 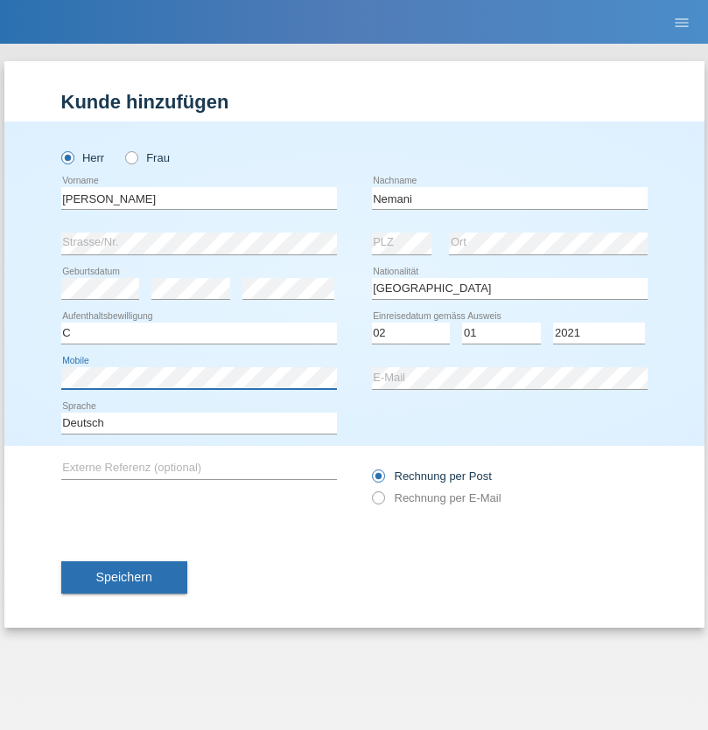 I want to click on input: Frau, so click(x=130, y=157).